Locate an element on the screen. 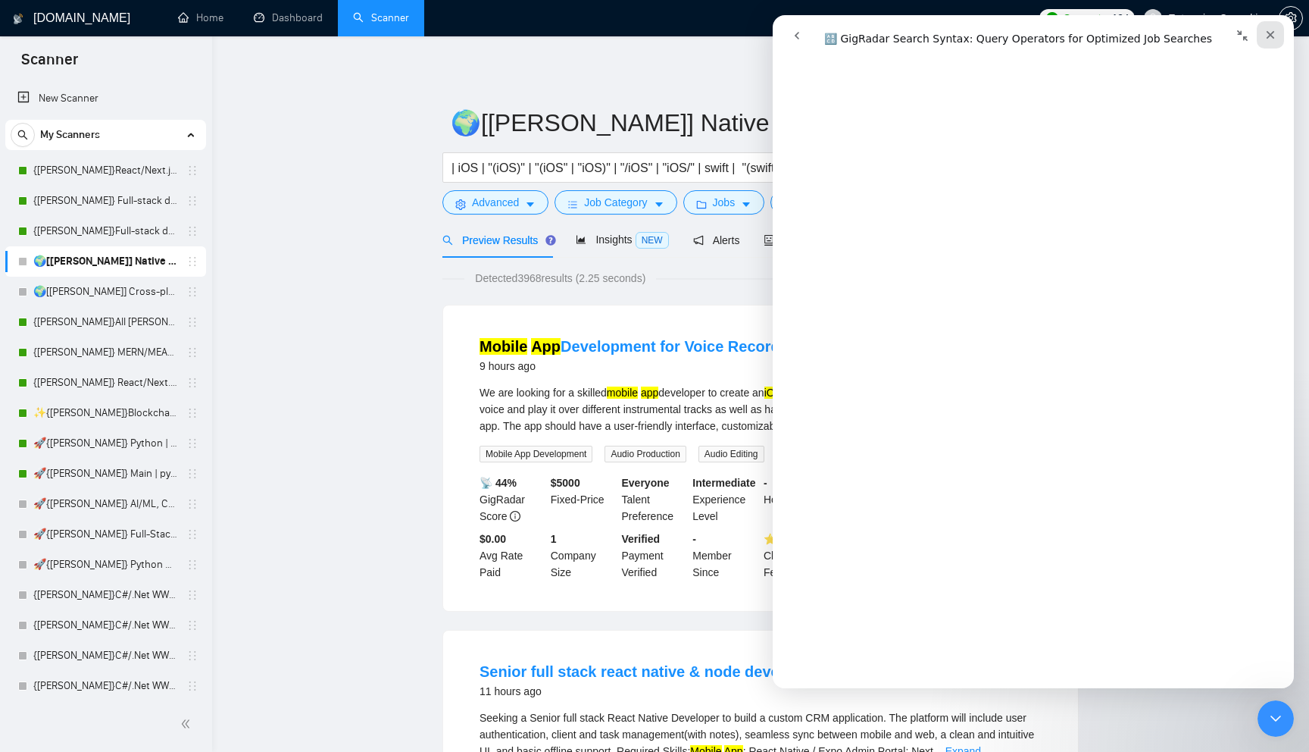 The image size is (1309, 752). a: searchScanner is located at coordinates (381, 17).